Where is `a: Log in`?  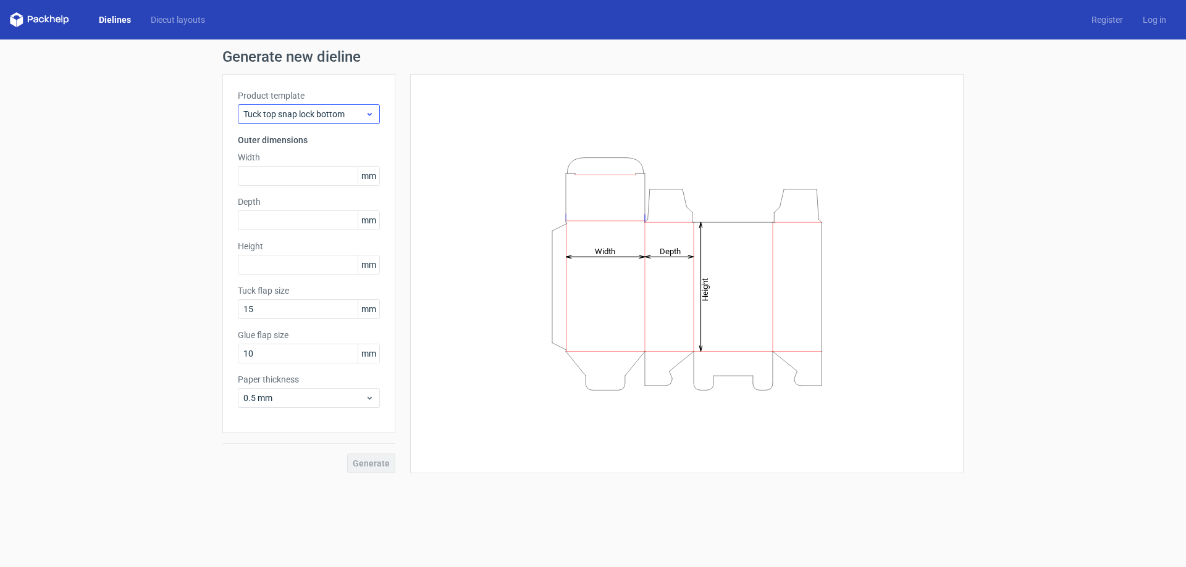
a: Log in is located at coordinates (1154, 20).